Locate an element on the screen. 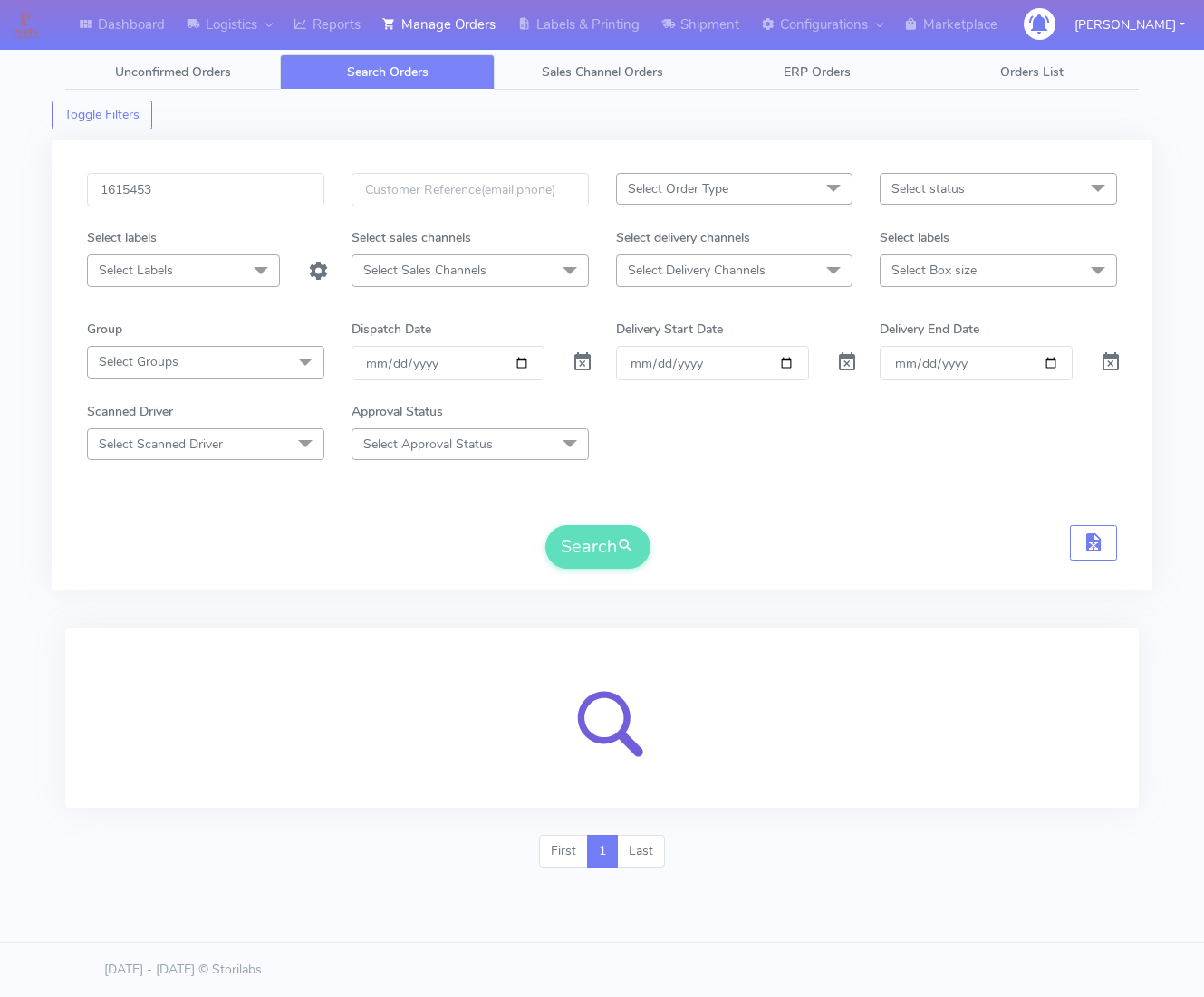 This screenshot has height=997, width=1204. span: Select Groups is located at coordinates (138, 361).